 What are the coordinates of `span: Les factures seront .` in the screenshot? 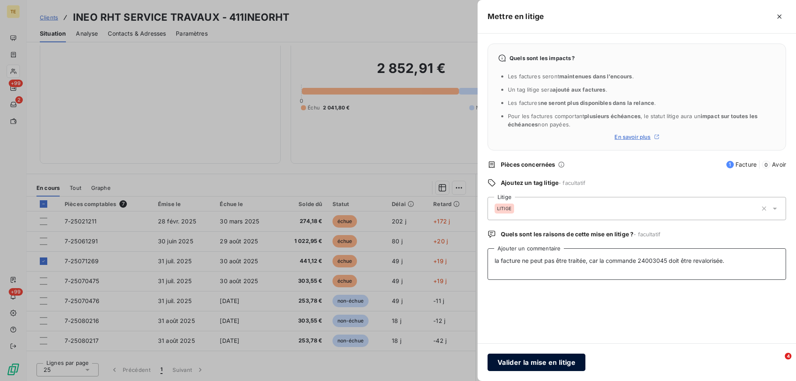 It's located at (571, 76).